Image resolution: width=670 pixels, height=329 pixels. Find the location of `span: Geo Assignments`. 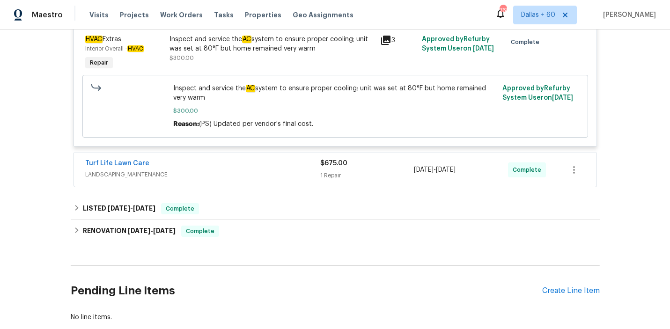

span: Geo Assignments is located at coordinates (323, 15).